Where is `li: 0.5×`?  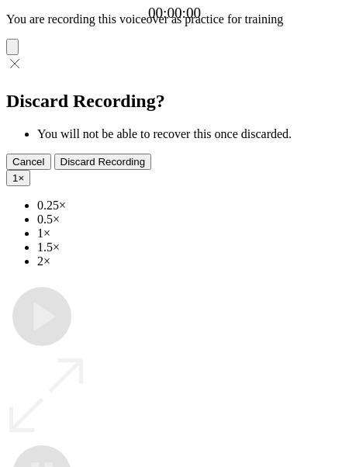
li: 0.5× is located at coordinates (190, 219).